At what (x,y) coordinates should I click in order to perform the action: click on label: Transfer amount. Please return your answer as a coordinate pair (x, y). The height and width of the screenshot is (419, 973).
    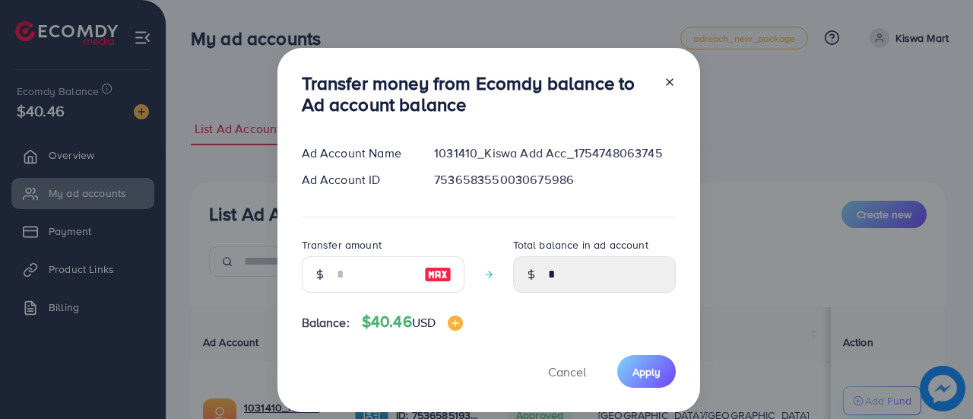
    Looking at the image, I should click on (341, 245).